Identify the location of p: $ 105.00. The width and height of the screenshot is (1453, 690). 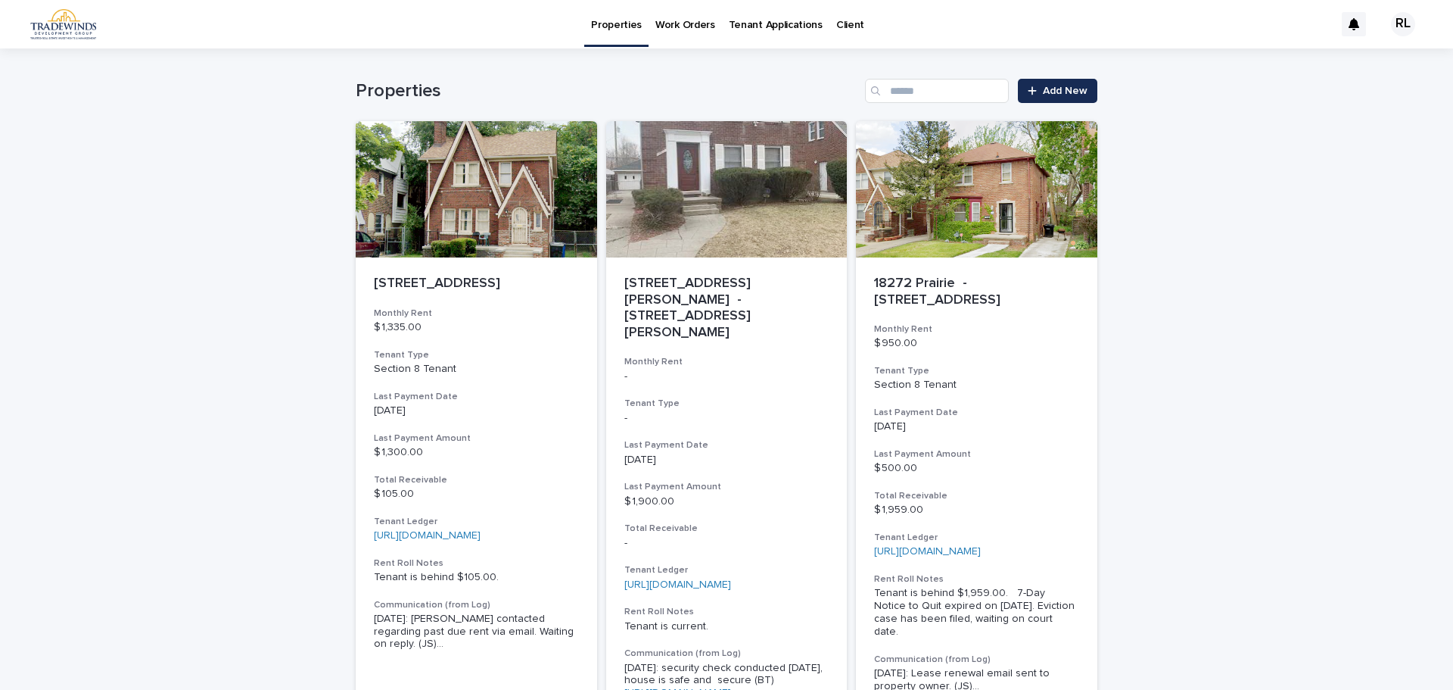
(476, 494).